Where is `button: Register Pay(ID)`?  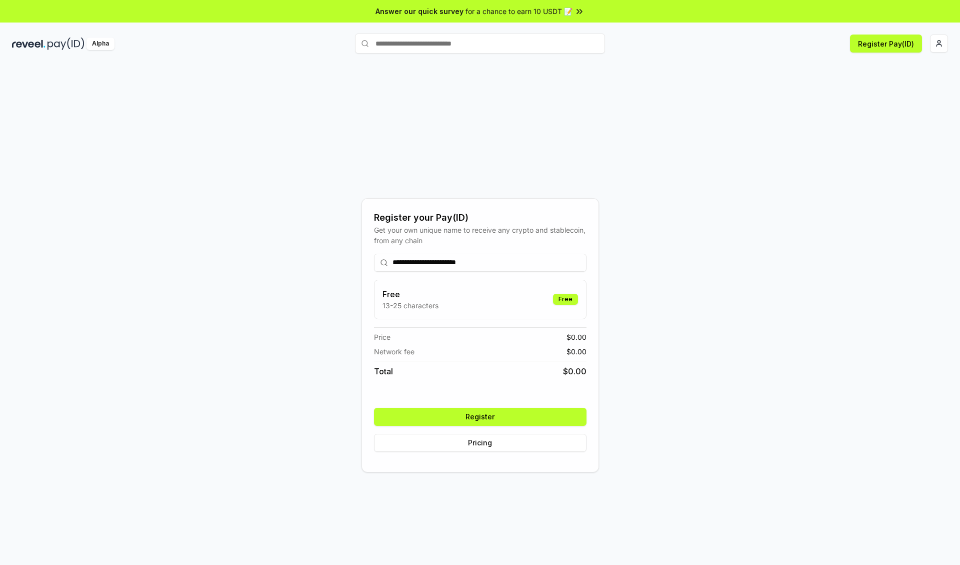
button: Register Pay(ID) is located at coordinates (886, 44).